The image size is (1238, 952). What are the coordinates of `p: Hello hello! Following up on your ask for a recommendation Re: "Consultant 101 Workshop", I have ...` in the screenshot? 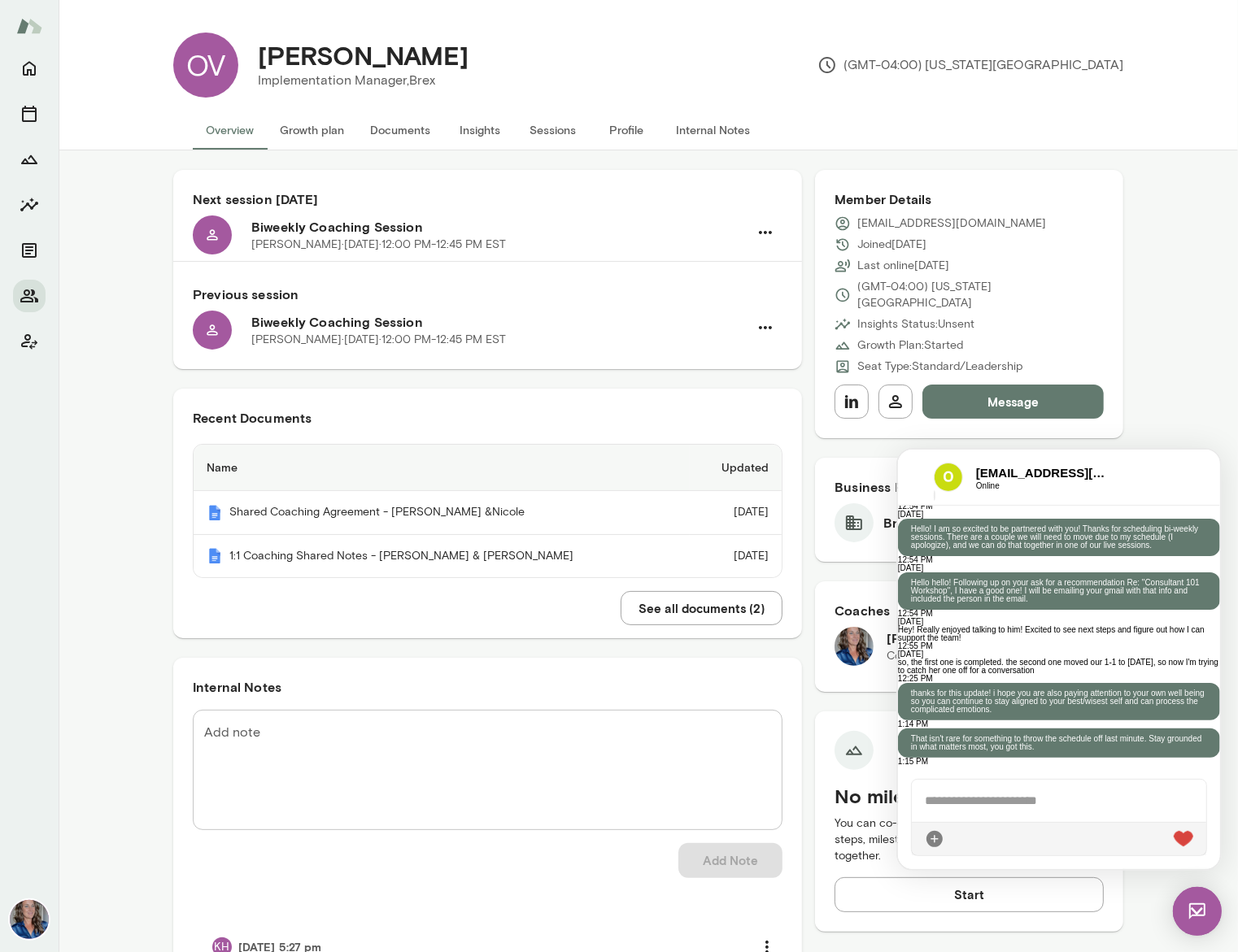 It's located at (161, 141).